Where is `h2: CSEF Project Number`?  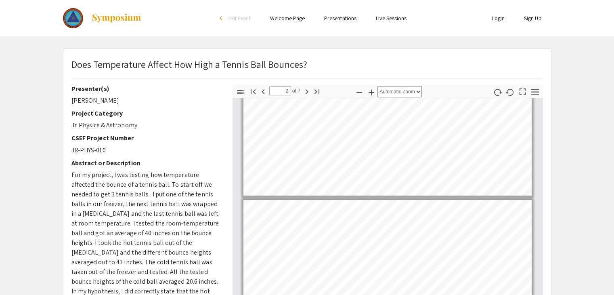
h2: CSEF Project Number is located at coordinates (146, 138).